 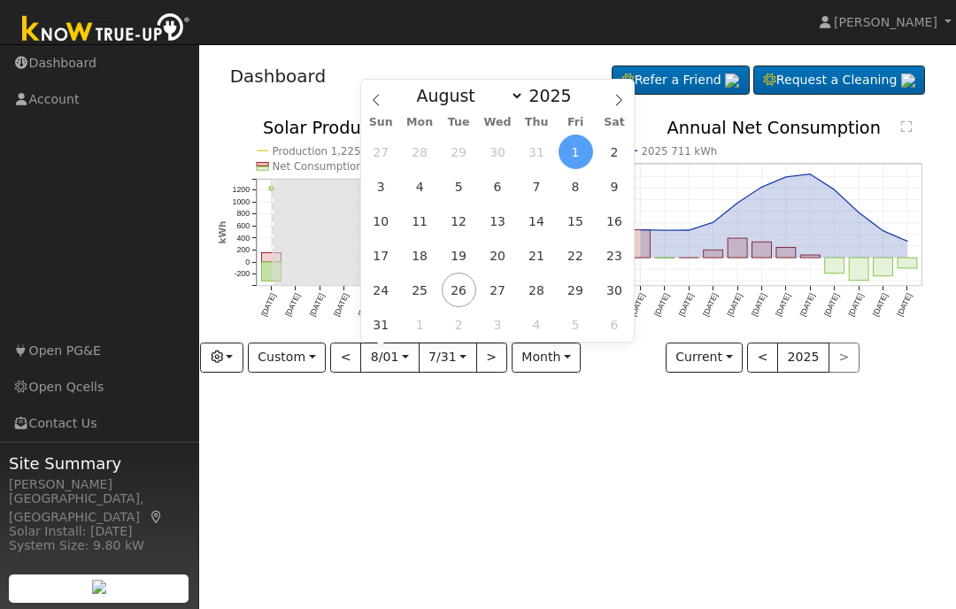 What do you see at coordinates (381, 151) in the screenshot?
I see `span: July 27, 2025` at bounding box center [381, 151].